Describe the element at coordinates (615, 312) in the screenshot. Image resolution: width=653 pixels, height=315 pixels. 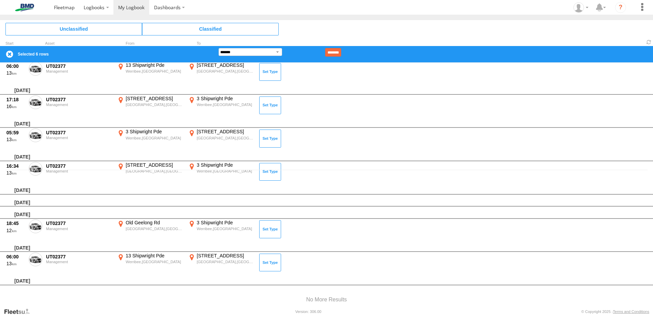
I see `div: © Copyright 2025 -` at that location.